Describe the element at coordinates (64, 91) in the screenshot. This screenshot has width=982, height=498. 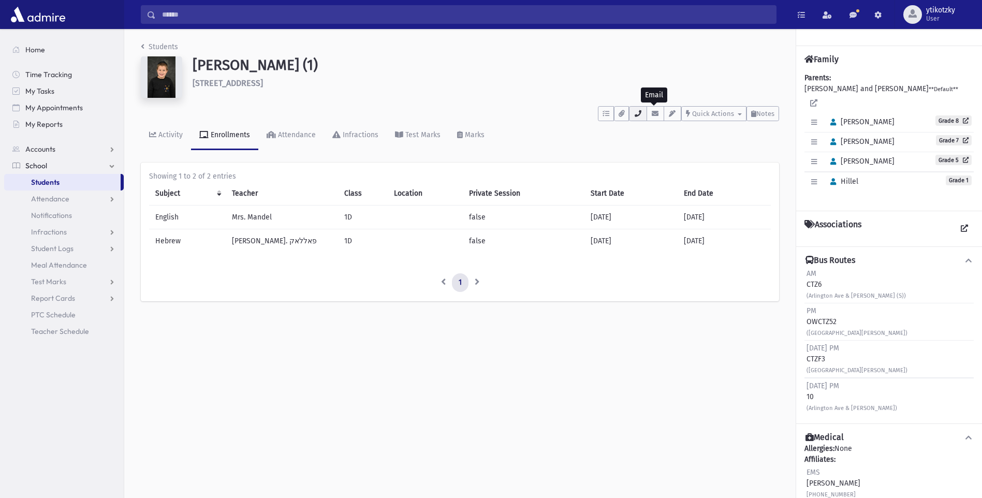
I see `a: My Tasks` at that location.